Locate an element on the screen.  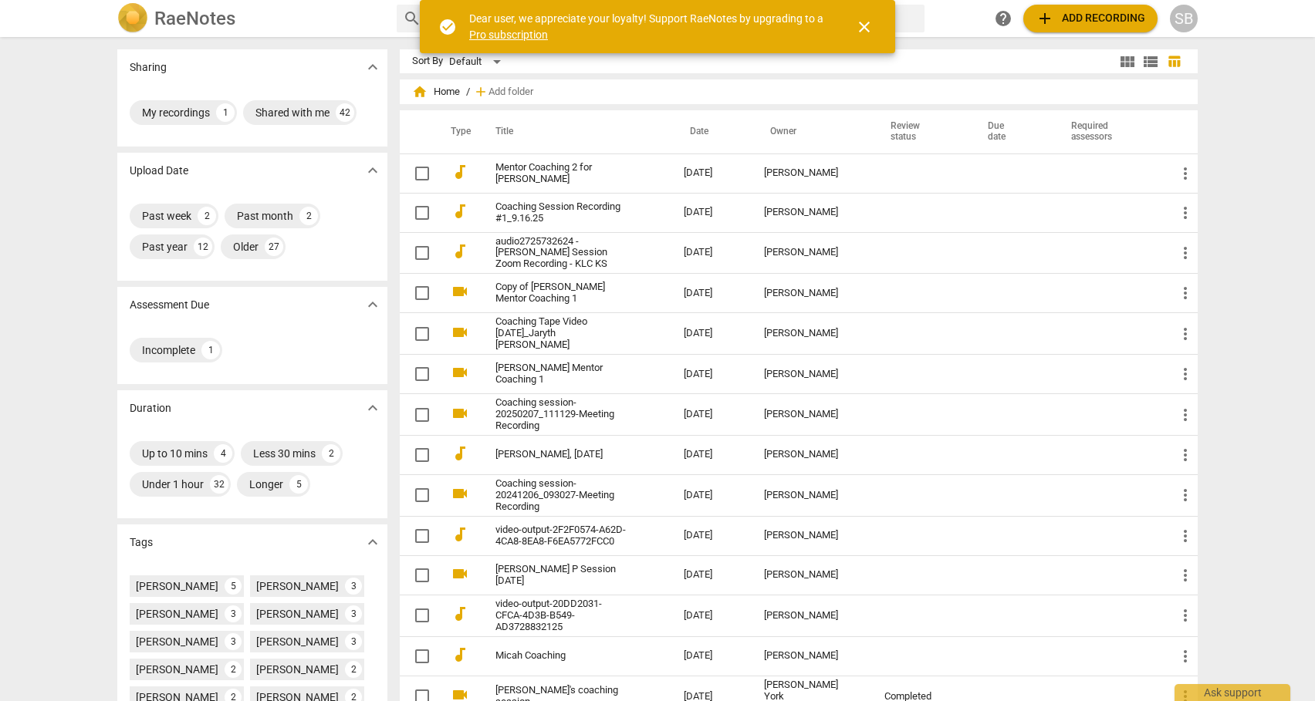
p: Tags is located at coordinates (141, 542).